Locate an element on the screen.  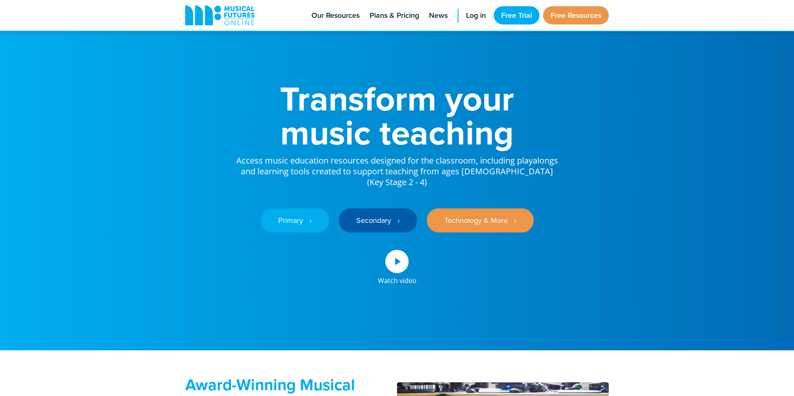
span: Our Resources is located at coordinates (336, 15).